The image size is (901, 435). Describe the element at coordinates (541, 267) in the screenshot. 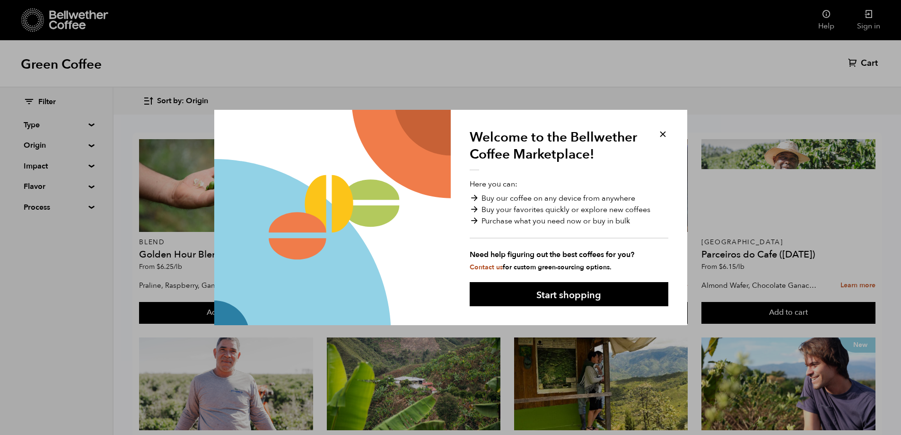

I see `small: for custom green-sourcing options.` at that location.